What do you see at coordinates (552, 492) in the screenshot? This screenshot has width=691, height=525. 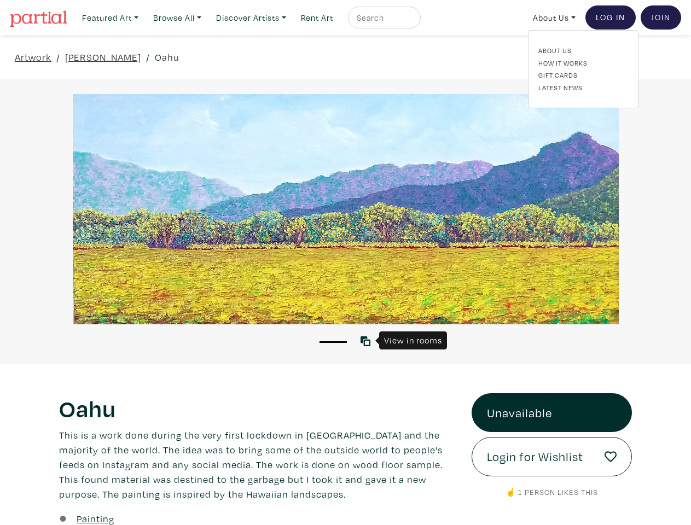 I see `p: ☝️ 1 person likes this` at bounding box center [552, 492].